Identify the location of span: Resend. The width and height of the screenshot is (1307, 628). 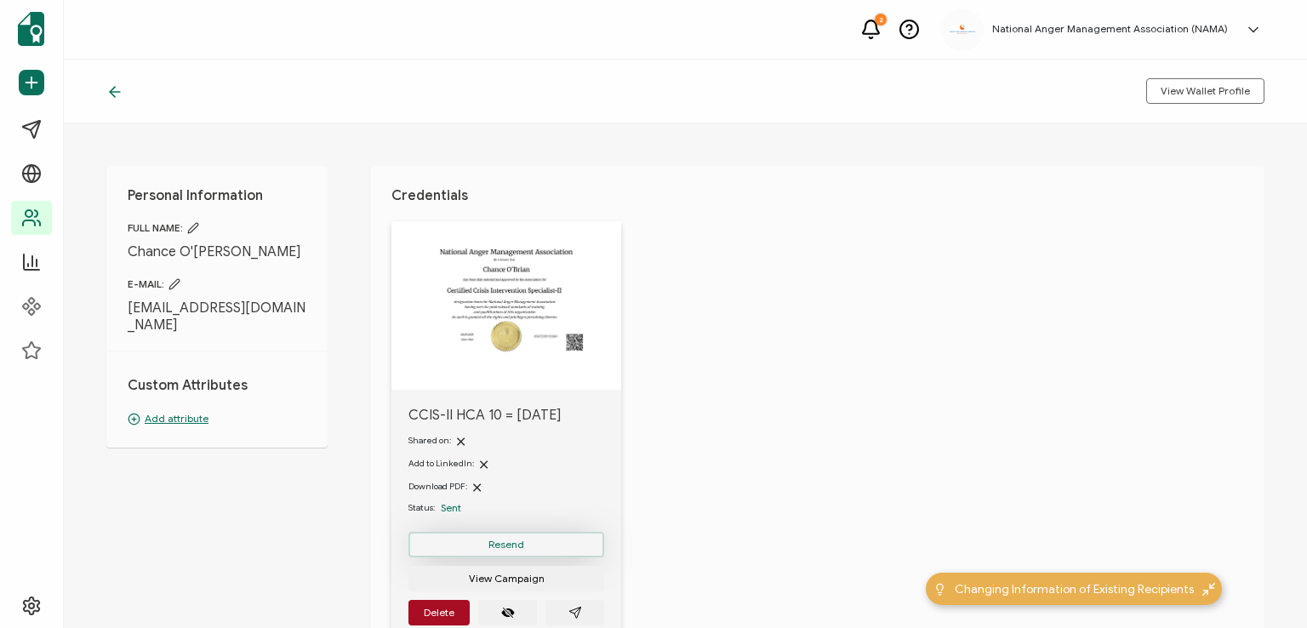
(506, 545).